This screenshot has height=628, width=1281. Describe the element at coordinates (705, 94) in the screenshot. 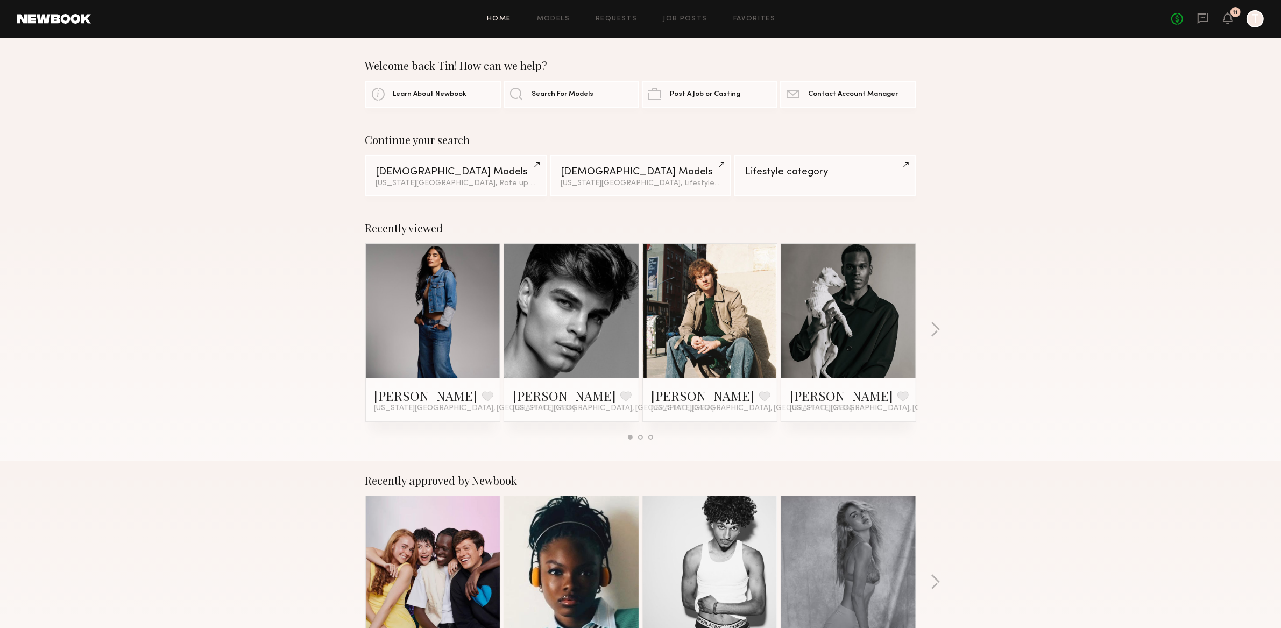

I see `span: Post A Job or Casting` at that location.